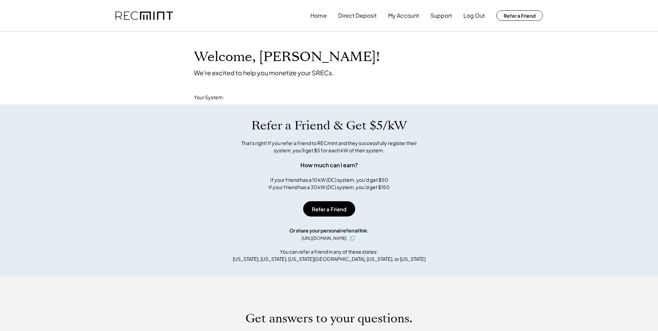  I want to click on button: Direct Deposit, so click(357, 16).